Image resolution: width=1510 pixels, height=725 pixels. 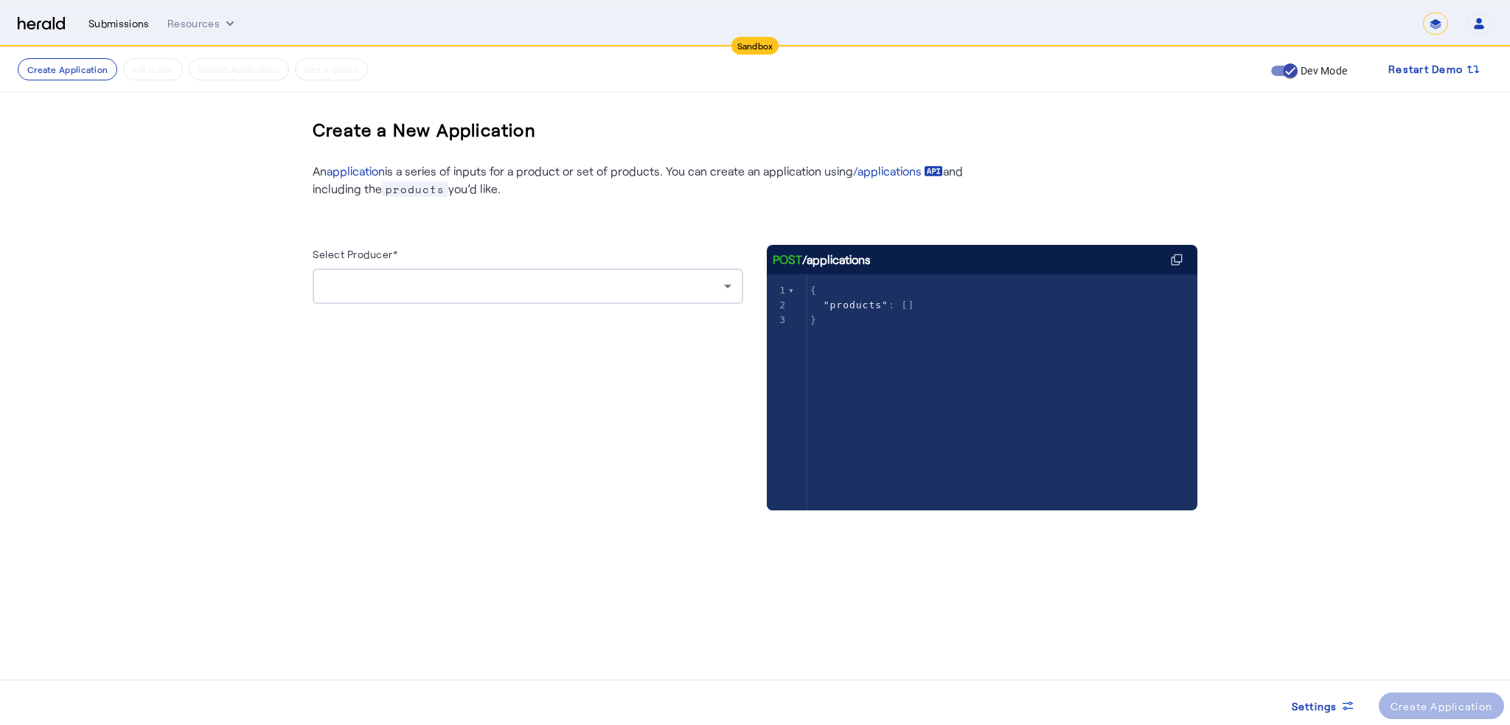 I want to click on button: Settings, so click(x=1324, y=706).